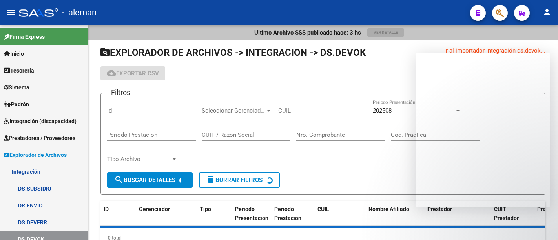 Image resolution: width=558 pixels, height=240 pixels. Describe the element at coordinates (24, 37) in the screenshot. I see `span: Firma Express` at that location.